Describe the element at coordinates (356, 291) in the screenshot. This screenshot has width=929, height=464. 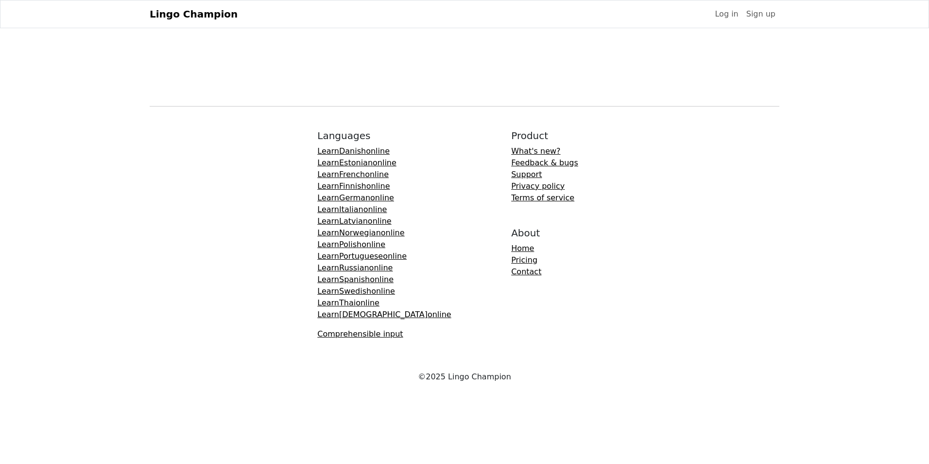
I see `a: LearnSwedishonline` at that location.